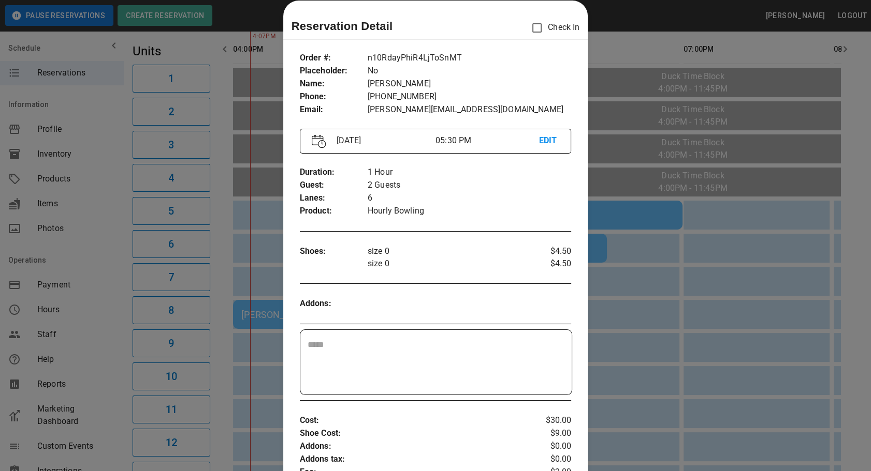 This screenshot has width=871, height=471. What do you see at coordinates (412, 434) in the screenshot?
I see `p: Shoe Cost :` at bounding box center [412, 434].